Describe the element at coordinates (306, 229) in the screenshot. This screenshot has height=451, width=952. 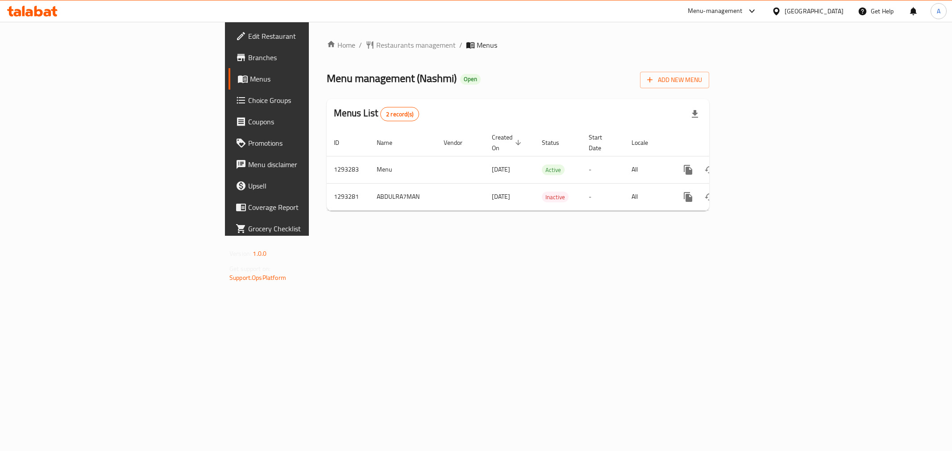
I see `a: Grocery Checklist` at that location.